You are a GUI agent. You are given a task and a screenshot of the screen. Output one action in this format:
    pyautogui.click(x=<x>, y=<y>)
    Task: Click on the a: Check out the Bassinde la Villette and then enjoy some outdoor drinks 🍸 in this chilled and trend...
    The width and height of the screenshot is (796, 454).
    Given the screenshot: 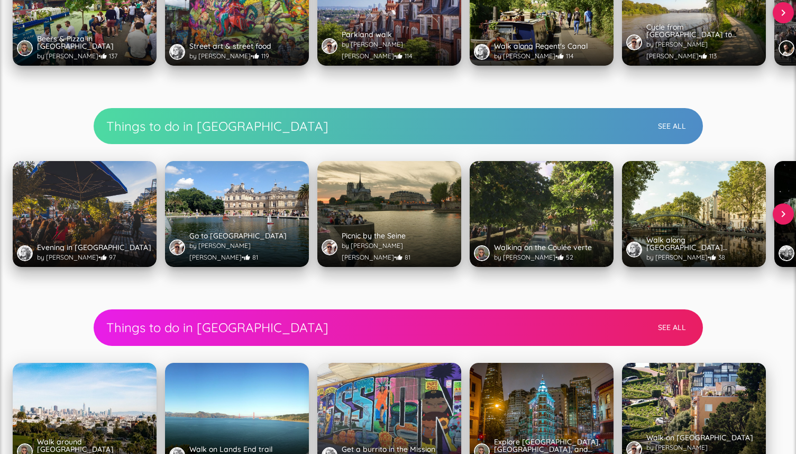 What is the action you would take?
    pyautogui.click(x=85, y=214)
    